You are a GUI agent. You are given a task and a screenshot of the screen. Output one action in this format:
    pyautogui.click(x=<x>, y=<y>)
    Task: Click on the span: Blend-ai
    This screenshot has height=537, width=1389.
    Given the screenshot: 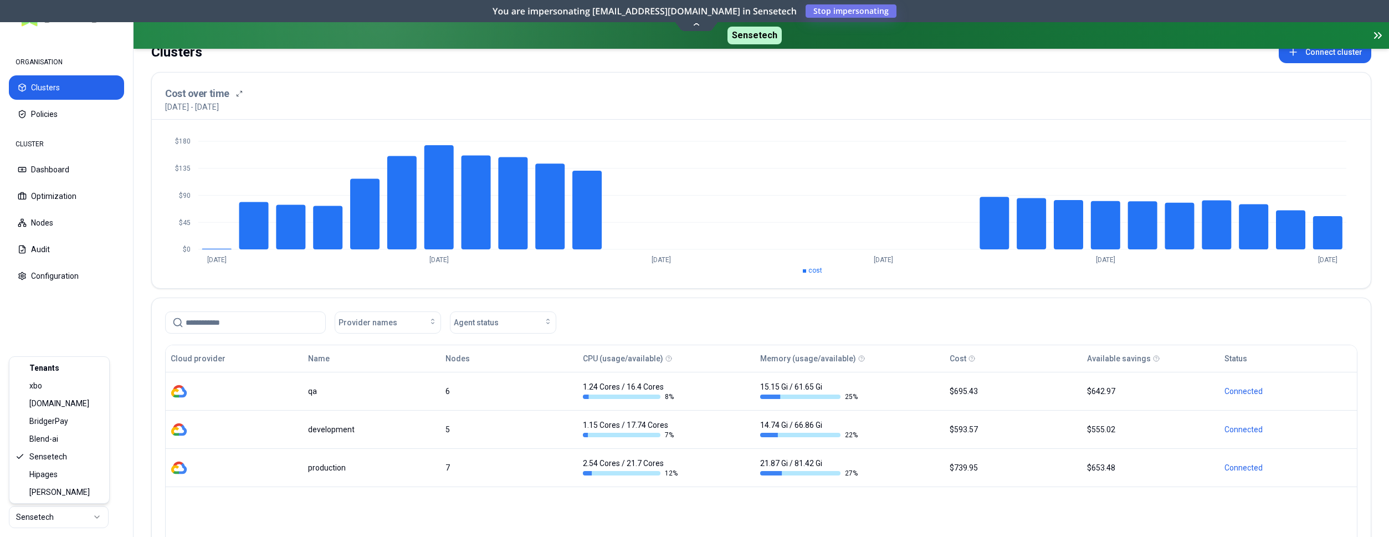 What is the action you would take?
    pyautogui.click(x=44, y=439)
    